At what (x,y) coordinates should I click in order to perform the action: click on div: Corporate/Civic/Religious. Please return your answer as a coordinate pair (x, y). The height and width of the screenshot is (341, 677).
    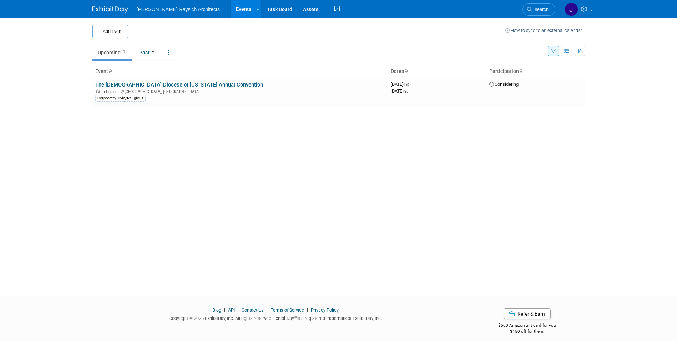
    Looking at the image, I should click on (120, 98).